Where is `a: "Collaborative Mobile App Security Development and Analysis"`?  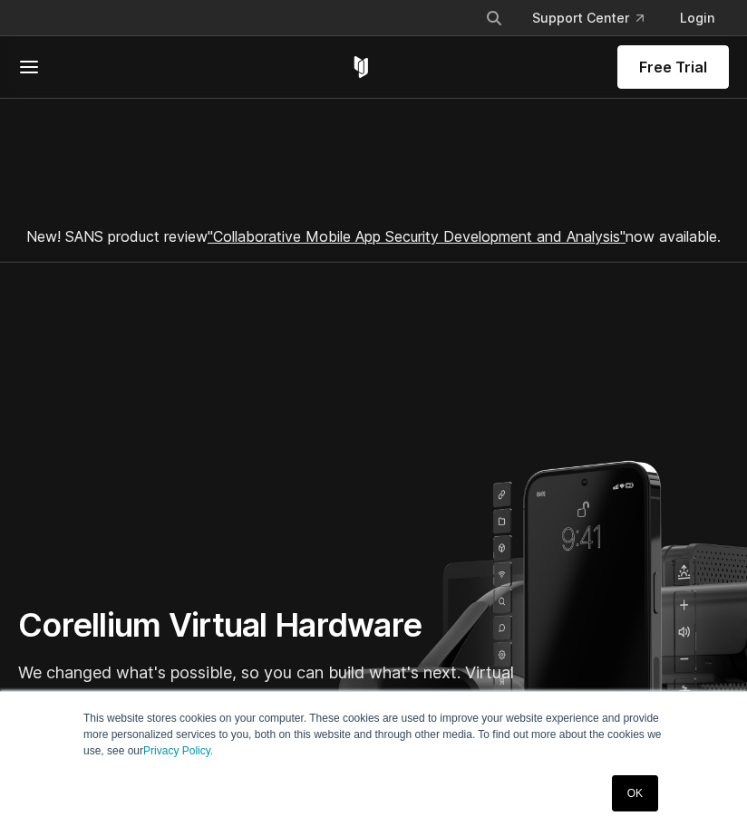
a: "Collaborative Mobile App Security Development and Analysis" is located at coordinates (416, 236).